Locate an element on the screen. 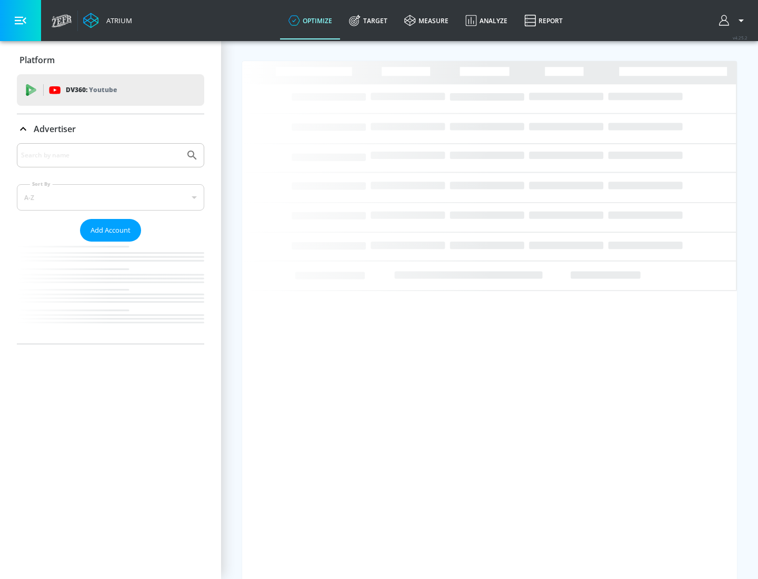 The height and width of the screenshot is (579, 758). div: Atrium is located at coordinates (117, 21).